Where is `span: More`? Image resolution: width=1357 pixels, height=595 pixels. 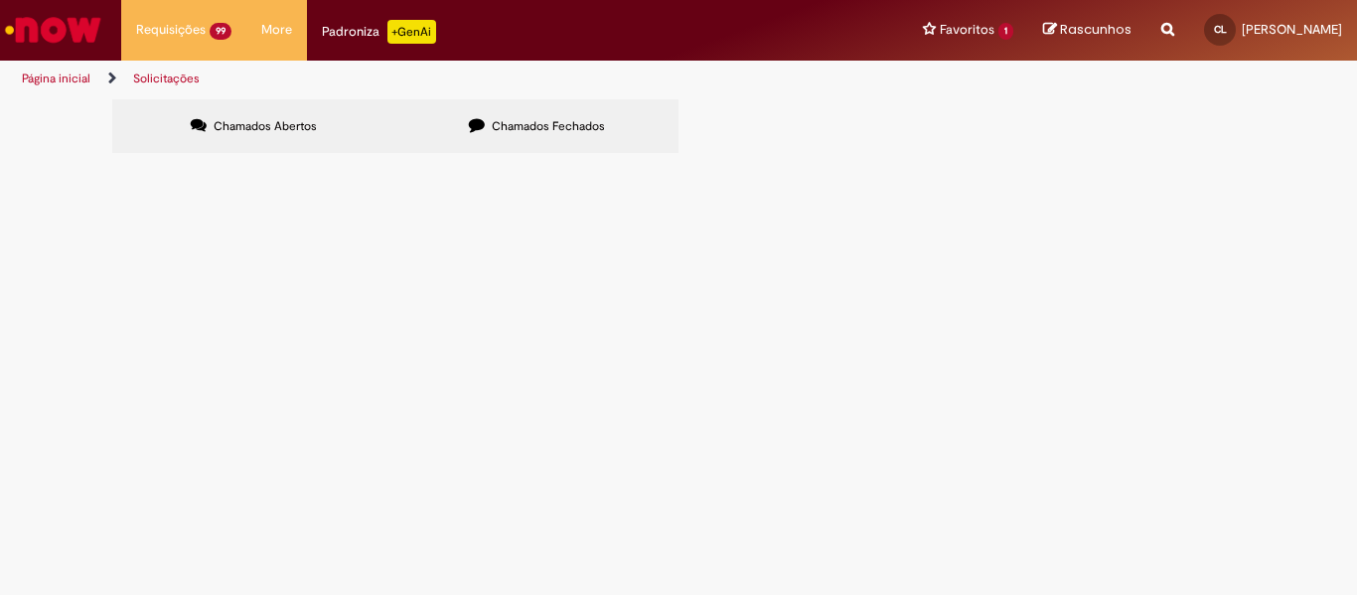
span: More is located at coordinates (276, 30).